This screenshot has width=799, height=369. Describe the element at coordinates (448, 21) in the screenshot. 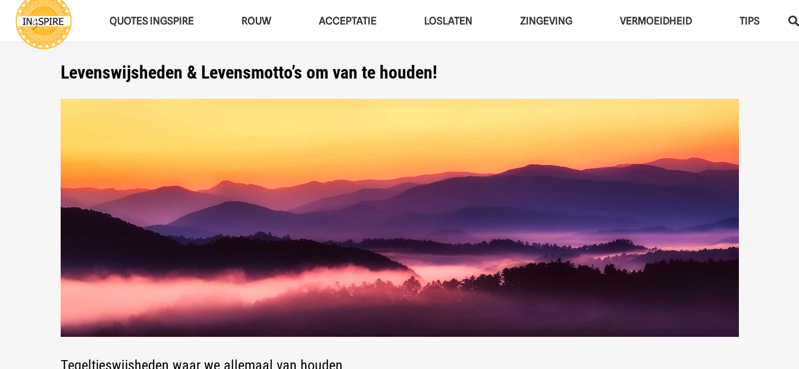

I see `span: Loslaten` at that location.